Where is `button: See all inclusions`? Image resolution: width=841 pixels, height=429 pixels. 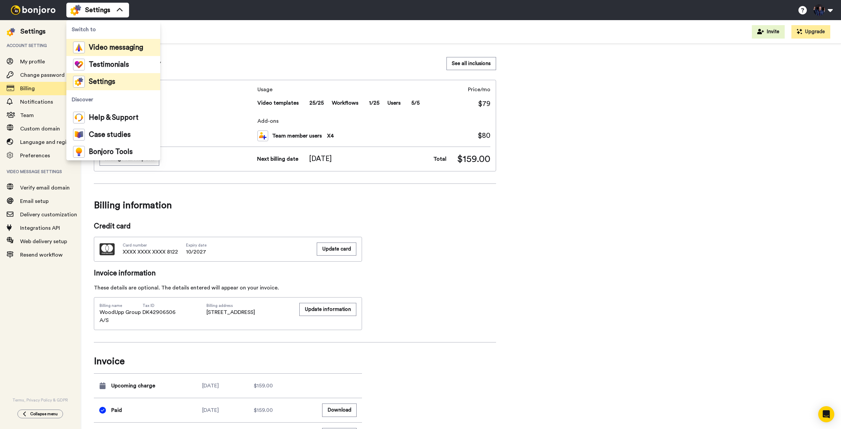
button: See all inclusions is located at coordinates (471, 63).